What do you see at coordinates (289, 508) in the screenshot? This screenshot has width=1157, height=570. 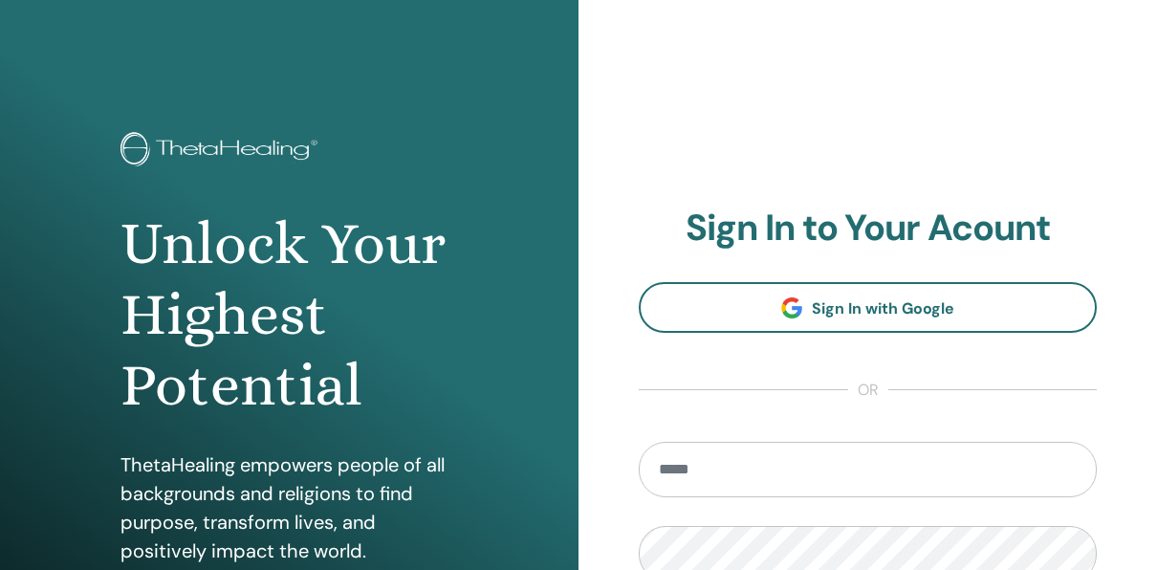 I see `p: ThetaHealing empowers people of all backgrounds and religions to find purpose, transform lives, a...` at bounding box center [289, 508].